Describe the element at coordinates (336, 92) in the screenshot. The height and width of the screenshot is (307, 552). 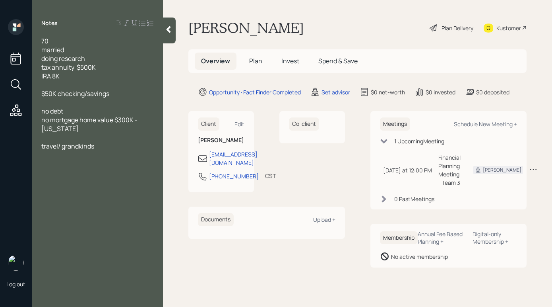
I see `div: Set advisor` at that location.